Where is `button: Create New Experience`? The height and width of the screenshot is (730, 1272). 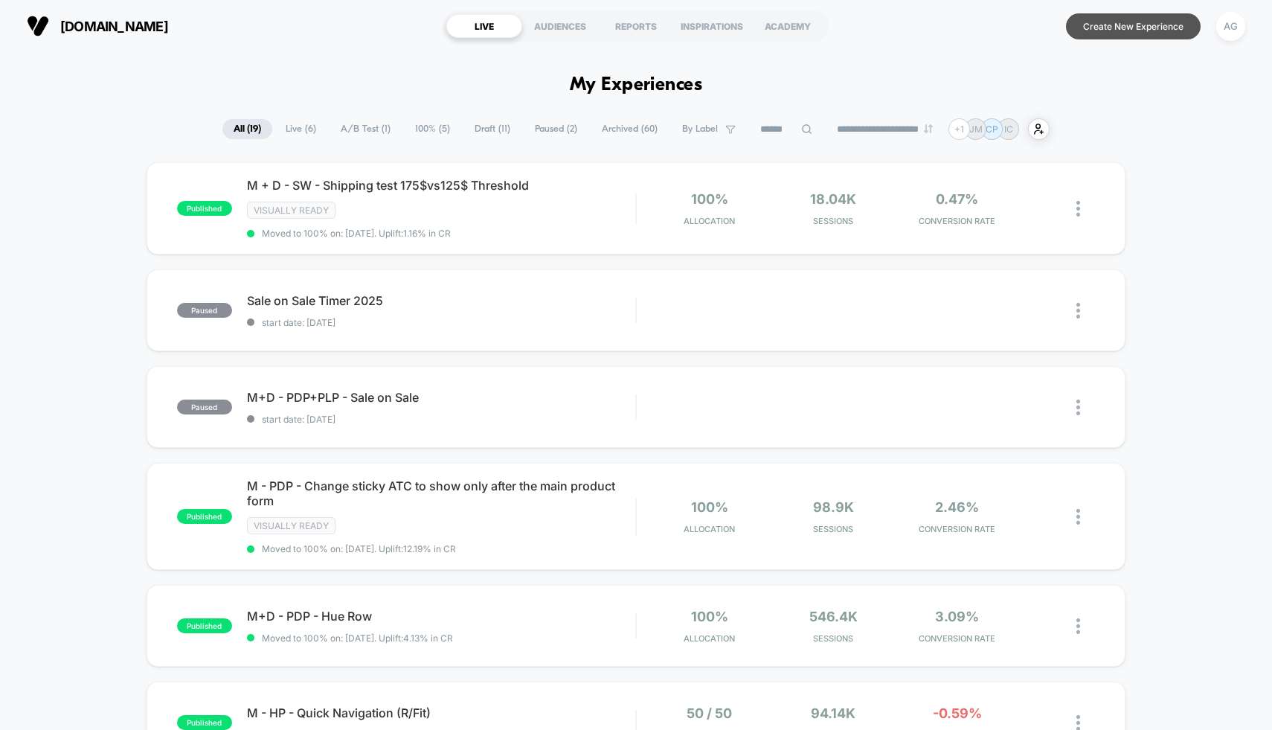 button: Create New Experience is located at coordinates (1133, 26).